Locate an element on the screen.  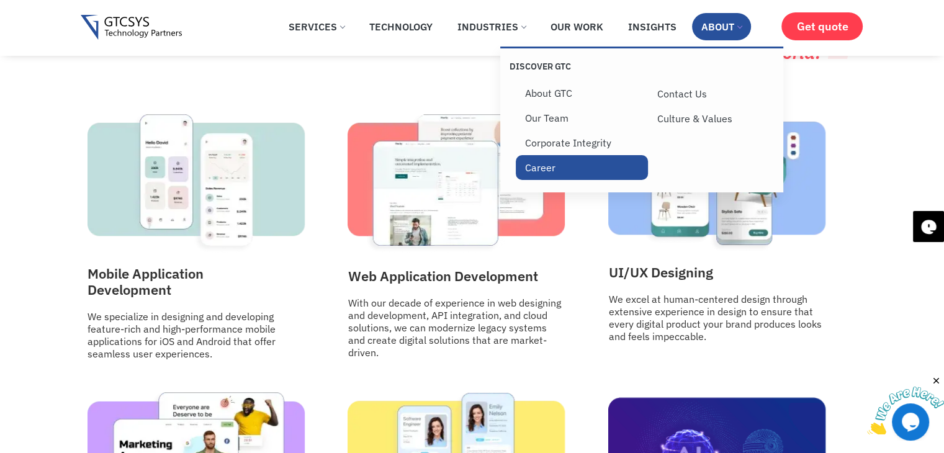
a: Corporate Integrity is located at coordinates (582, 143).